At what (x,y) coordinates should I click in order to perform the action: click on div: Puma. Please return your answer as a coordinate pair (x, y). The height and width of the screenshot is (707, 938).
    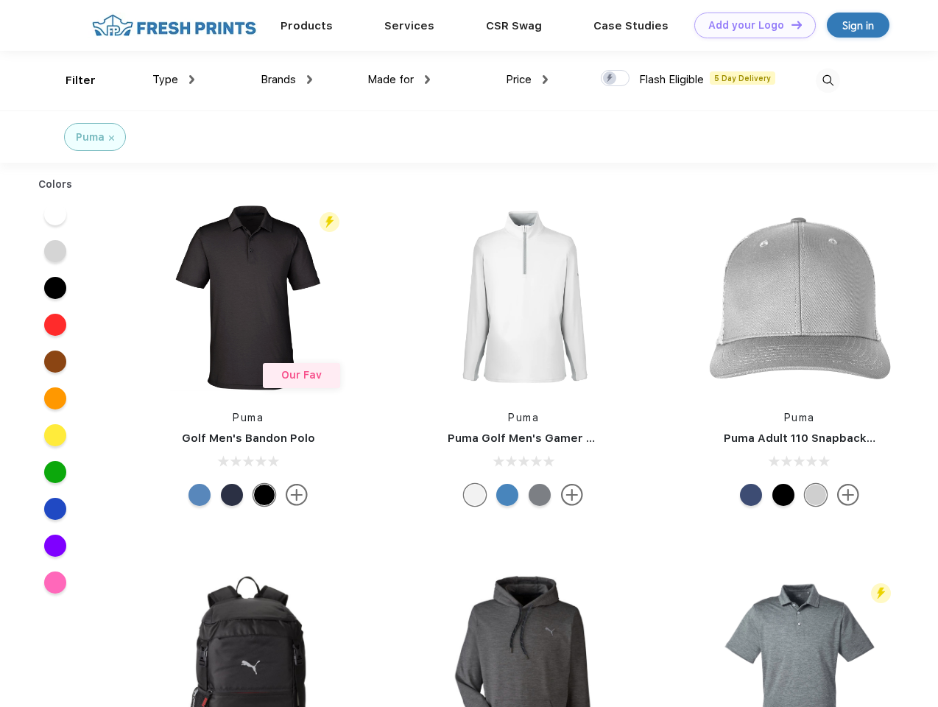
    Looking at the image, I should click on (90, 137).